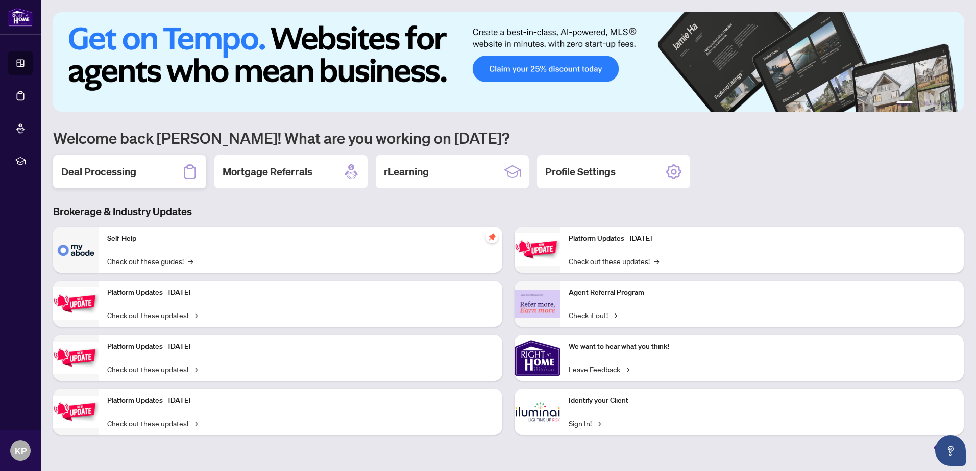  Describe the element at coordinates (580, 172) in the screenshot. I see `h2: Profile Settings` at that location.